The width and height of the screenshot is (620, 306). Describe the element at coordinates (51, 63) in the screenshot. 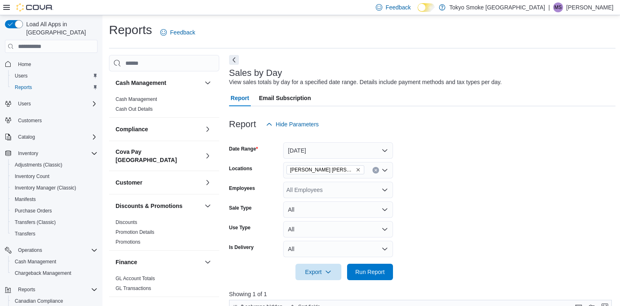

I see `button: Home` at that location.